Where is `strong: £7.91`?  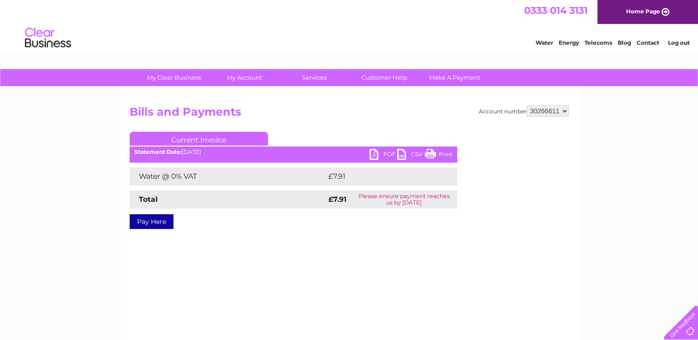
strong: £7.91 is located at coordinates (337, 199).